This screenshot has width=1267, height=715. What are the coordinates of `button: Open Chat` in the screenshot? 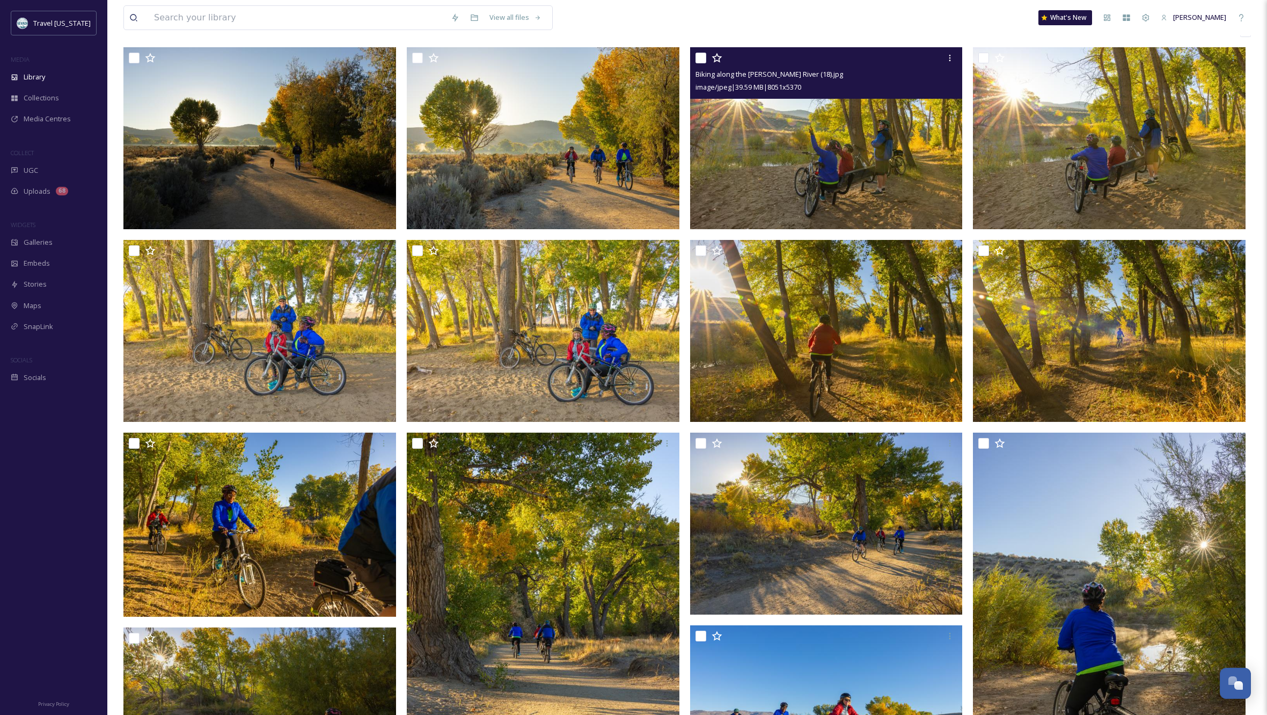 It's located at (1236, 683).